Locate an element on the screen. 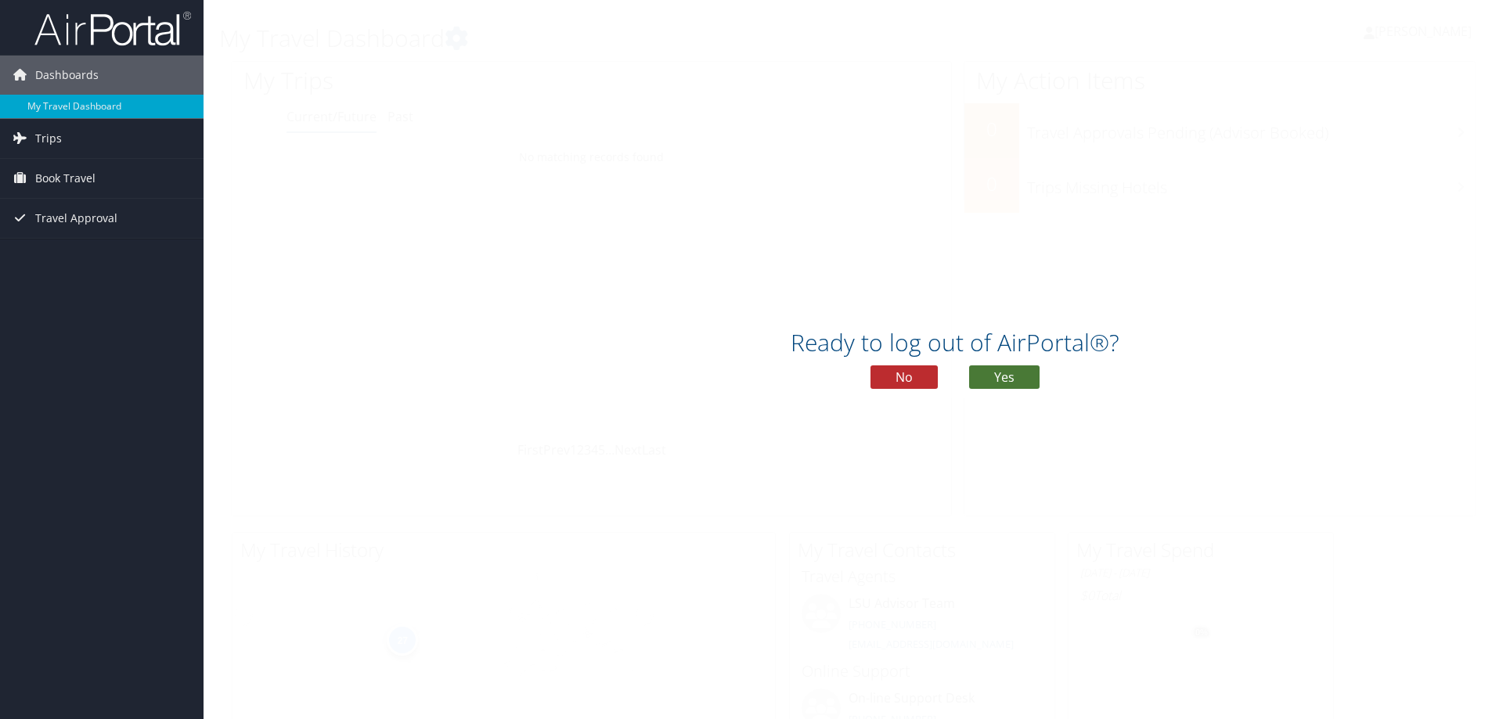 This screenshot has width=1503, height=719. span: Travel Approval is located at coordinates (76, 218).